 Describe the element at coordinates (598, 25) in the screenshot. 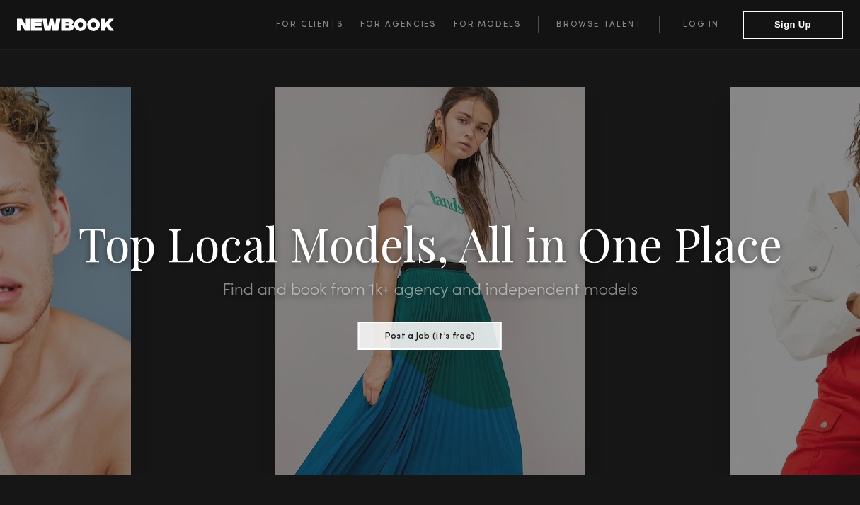

I see `a: Browse Talent` at that location.